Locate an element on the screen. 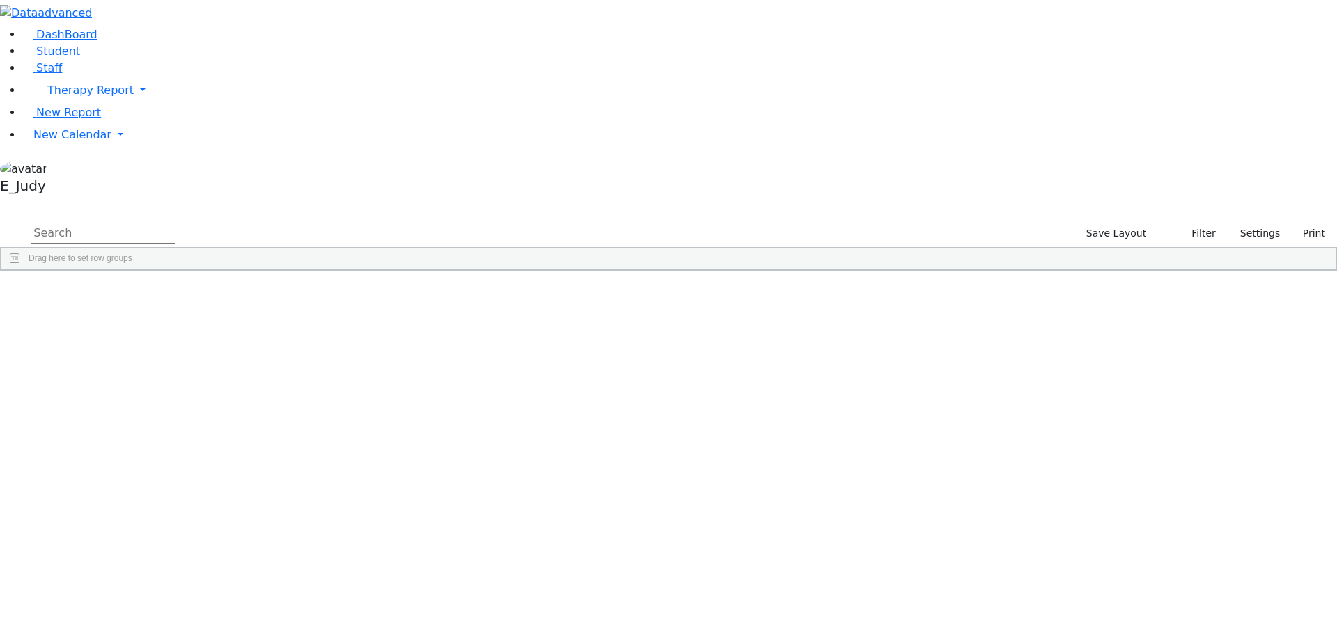 This screenshot has width=1337, height=634. span: Student is located at coordinates (58, 51).